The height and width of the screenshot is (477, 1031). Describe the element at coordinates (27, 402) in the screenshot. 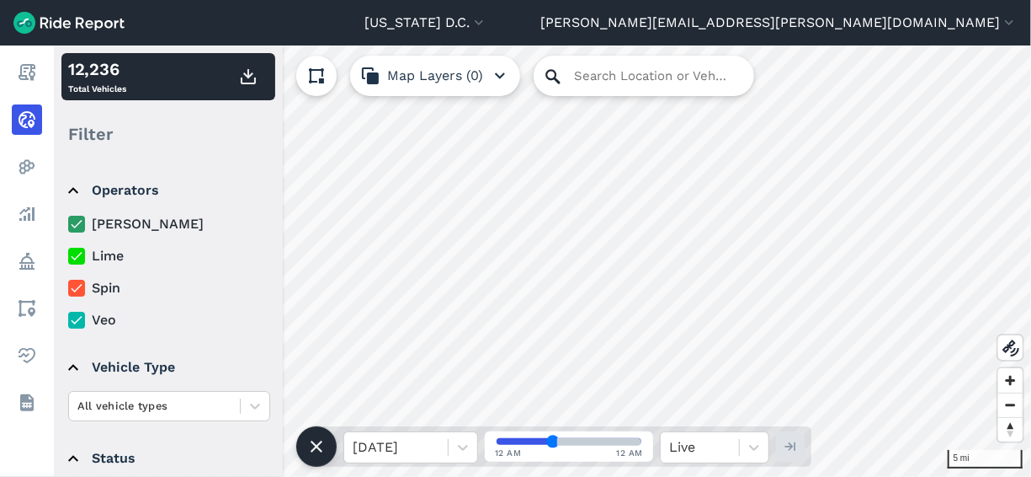

I see `a: Datasets` at that location.